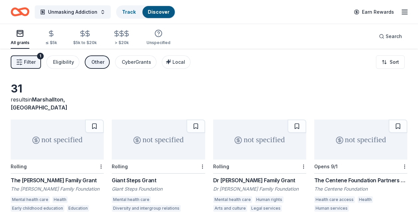  What do you see at coordinates (136, 62) in the screenshot?
I see `div: CyberGrants` at bounding box center [136, 62].